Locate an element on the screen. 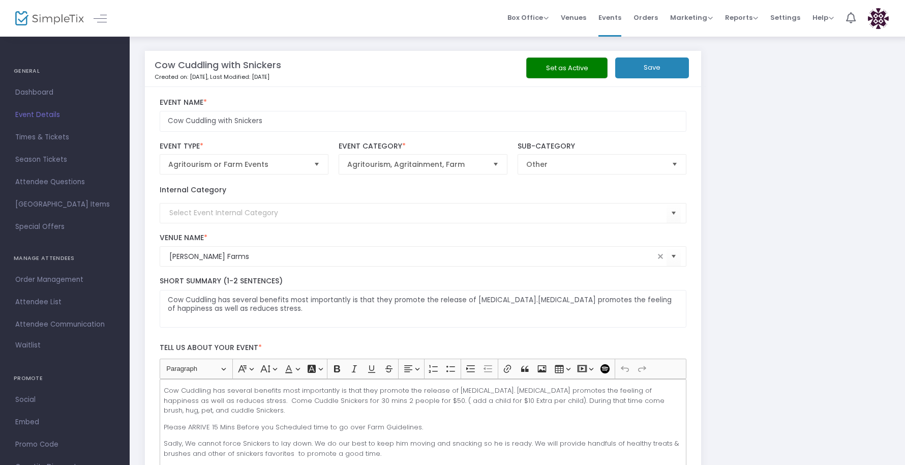 The image size is (905, 465). label: Internal Category is located at coordinates (193, 190).